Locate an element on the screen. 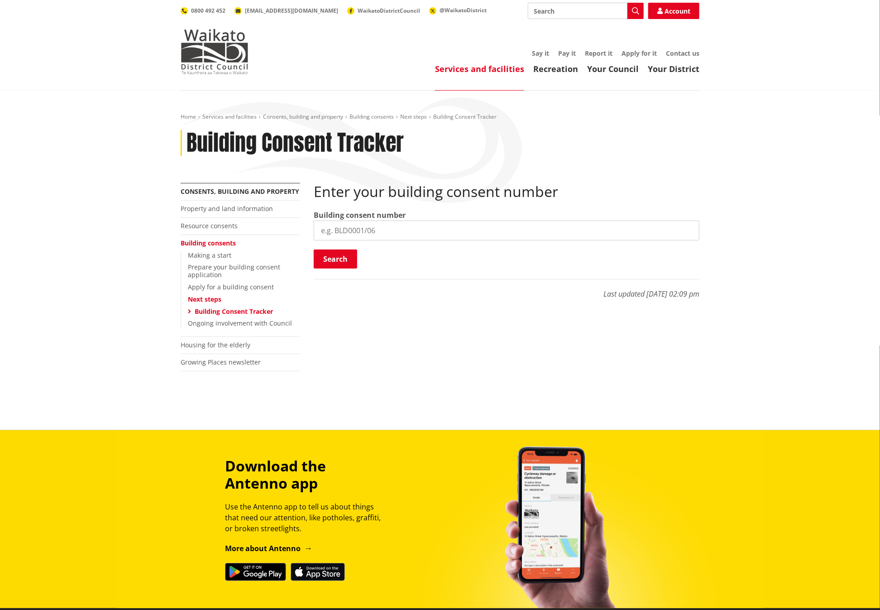 The image size is (880, 610). label: Building consent number is located at coordinates (360, 215).